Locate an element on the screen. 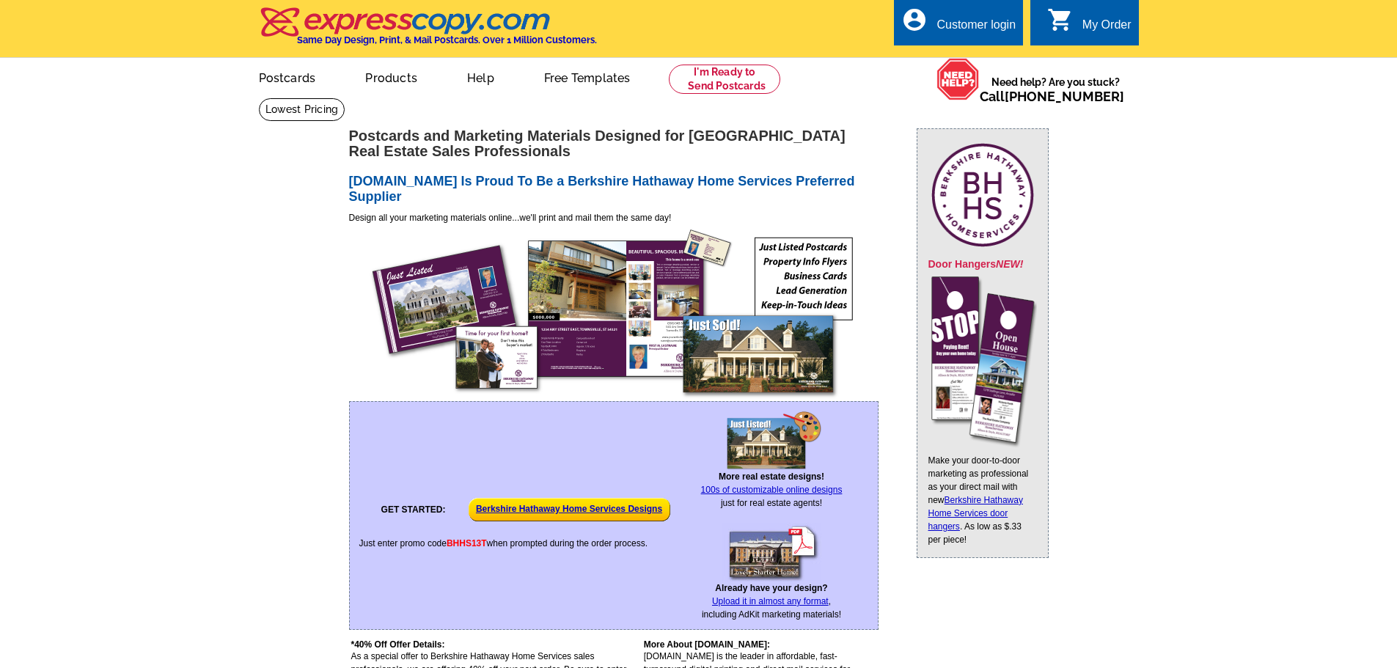 Image resolution: width=1397 pixels, height=668 pixels. strong: More real estate designs! is located at coordinates (772, 477).